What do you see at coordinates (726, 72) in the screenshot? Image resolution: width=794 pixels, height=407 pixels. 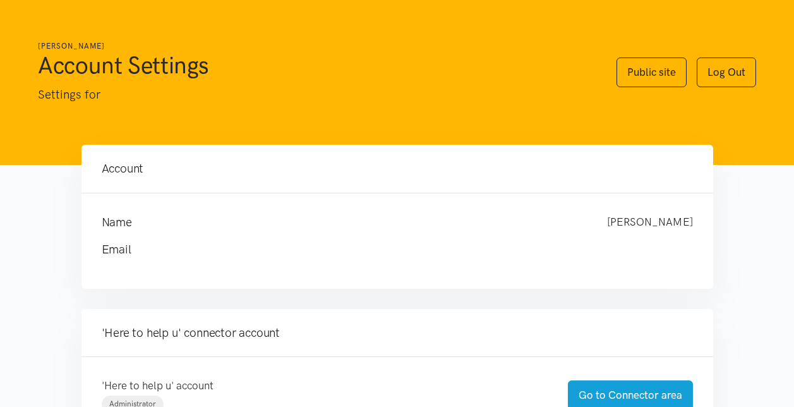 I see `a: Log Out` at bounding box center [726, 72].